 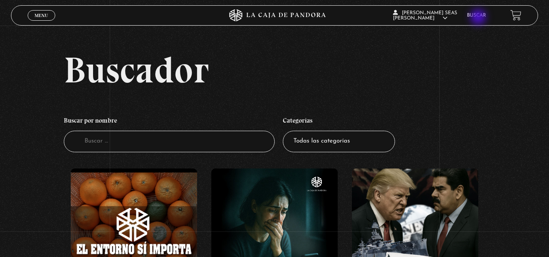 I want to click on h4: Categorías, so click(x=339, y=122).